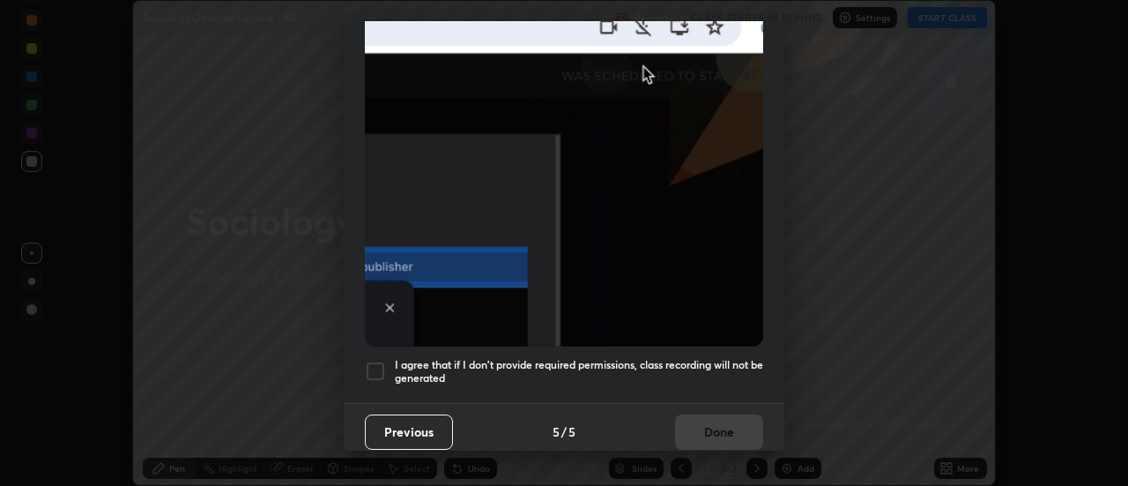 The image size is (1128, 486). I want to click on button: Previous, so click(409, 432).